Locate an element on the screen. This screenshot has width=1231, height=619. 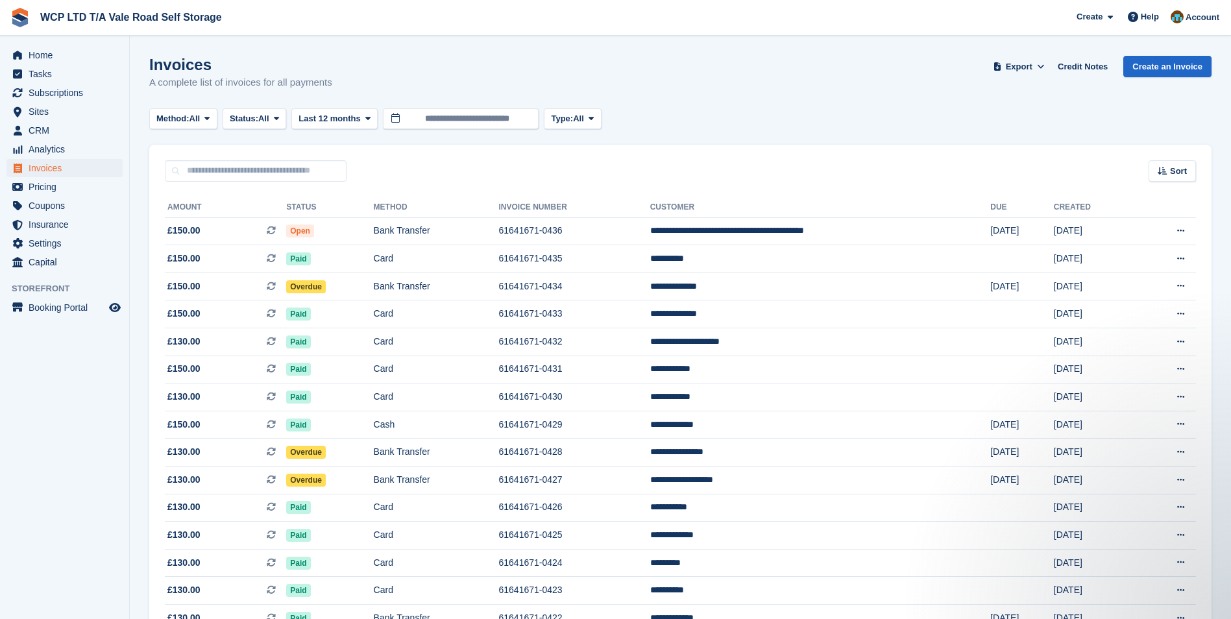
td: 61641671-0431 is located at coordinates (574, 369).